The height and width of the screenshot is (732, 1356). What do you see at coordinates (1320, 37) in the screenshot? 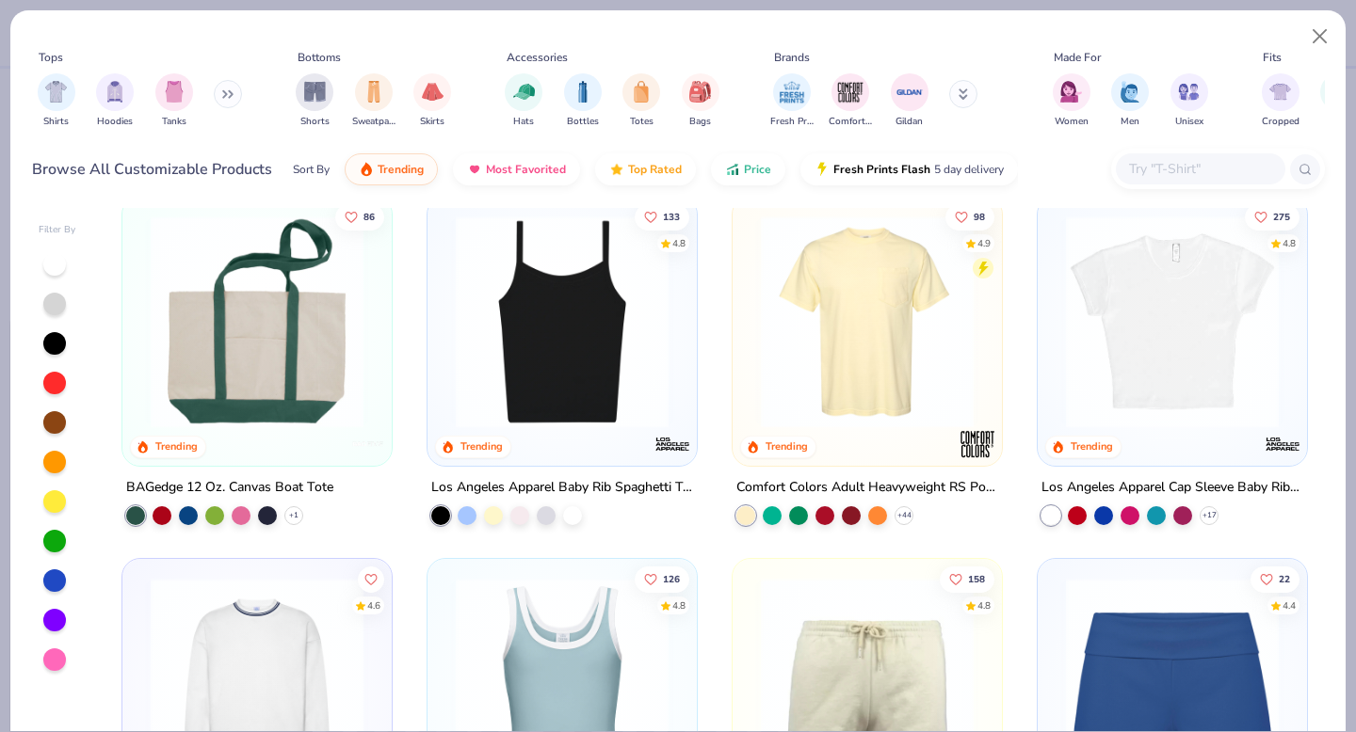
I see `button: Close` at bounding box center [1320, 37].